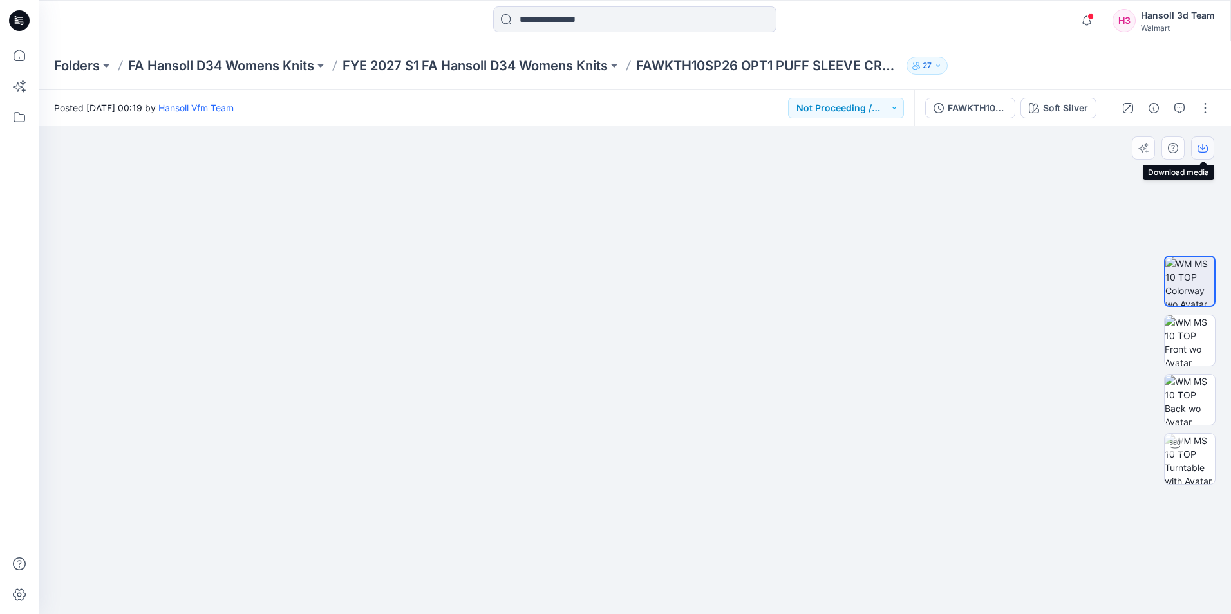 This screenshot has height=614, width=1231. What do you see at coordinates (1059, 108) in the screenshot?
I see `button: Soft Silver` at bounding box center [1059, 108].